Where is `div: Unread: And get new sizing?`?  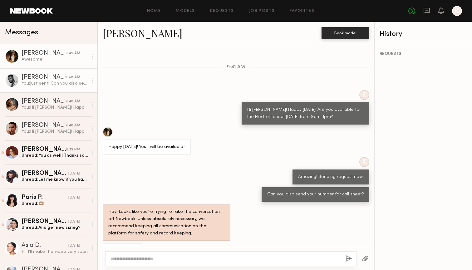
div: Unread: And get new sizing? is located at coordinates (55, 228).